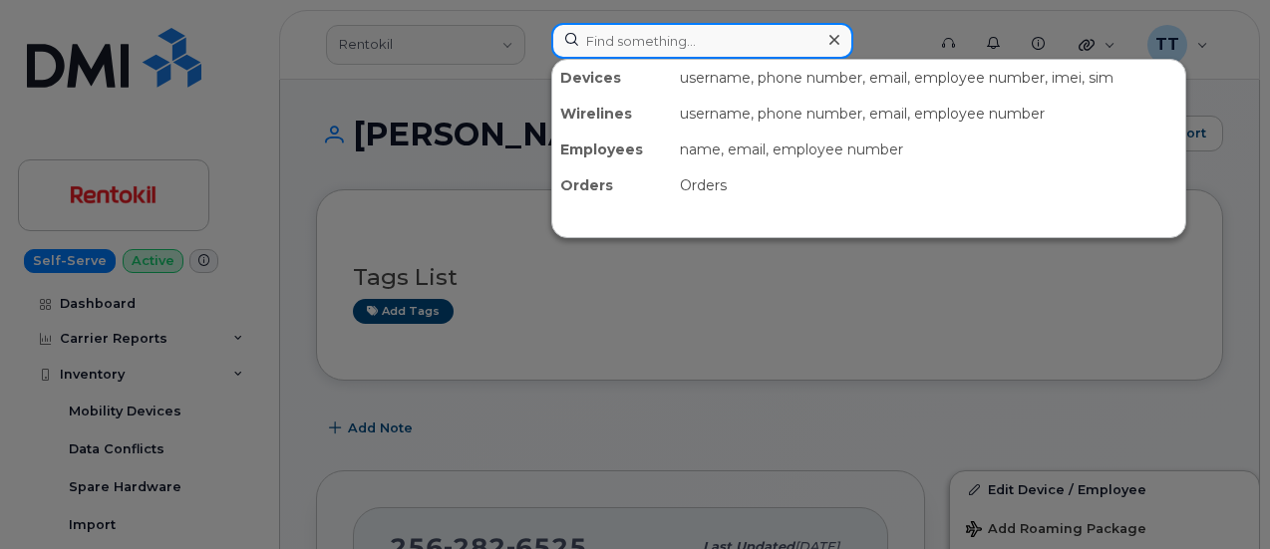 This screenshot has width=1270, height=549. I want to click on div: Wirelines, so click(612, 114).